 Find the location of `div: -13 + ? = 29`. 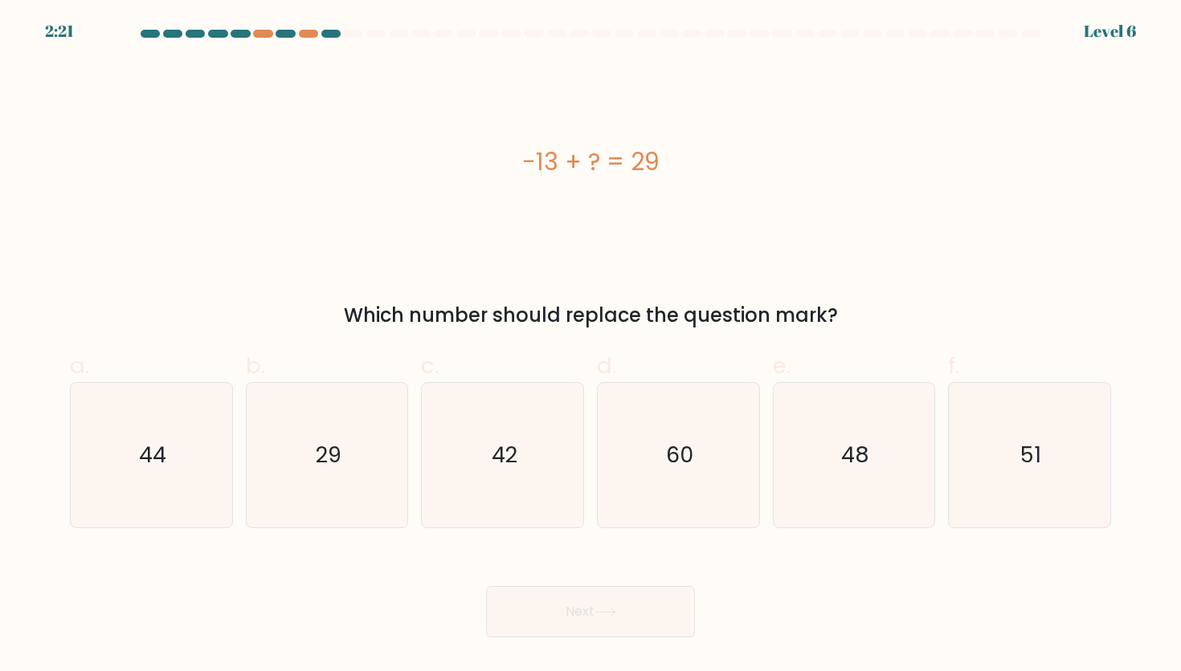

div: -13 + ? = 29 is located at coordinates (590, 161).